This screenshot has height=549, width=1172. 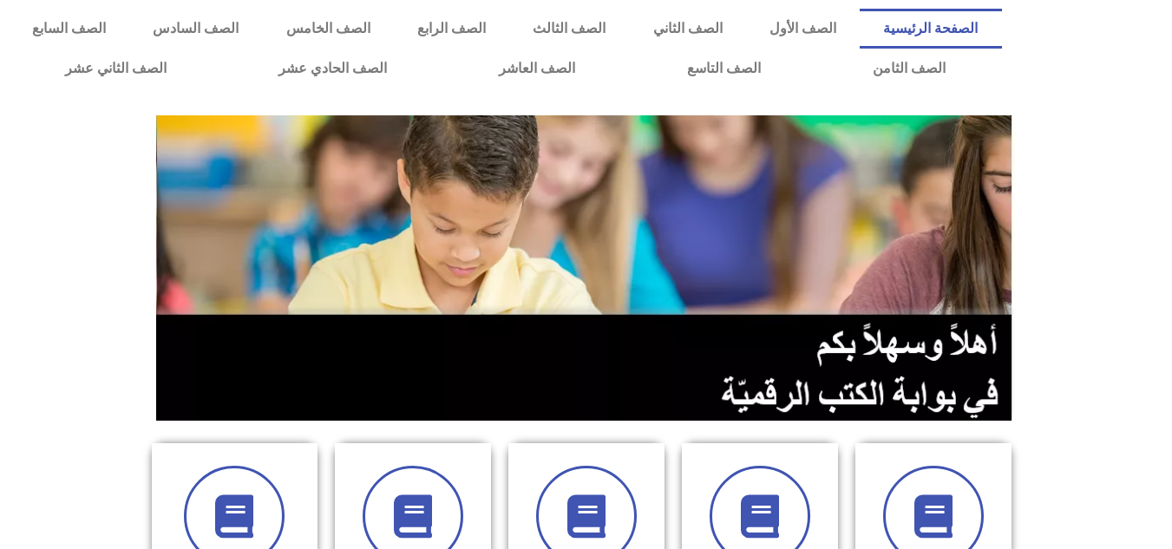 What do you see at coordinates (724, 69) in the screenshot?
I see `a: الصف التاسع` at bounding box center [724, 69].